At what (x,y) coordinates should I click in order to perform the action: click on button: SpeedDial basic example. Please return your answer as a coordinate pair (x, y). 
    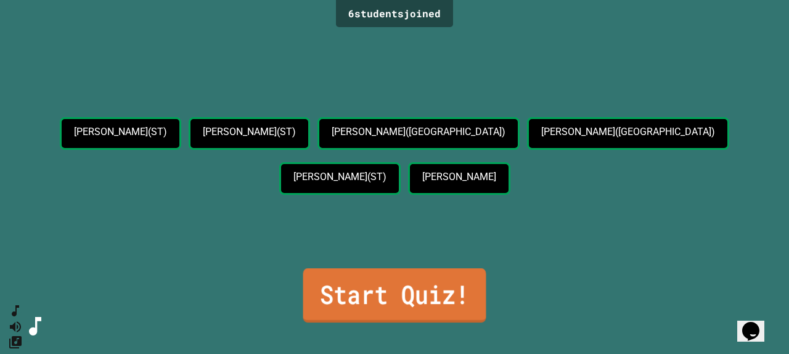
    Looking at the image, I should click on (15, 311).